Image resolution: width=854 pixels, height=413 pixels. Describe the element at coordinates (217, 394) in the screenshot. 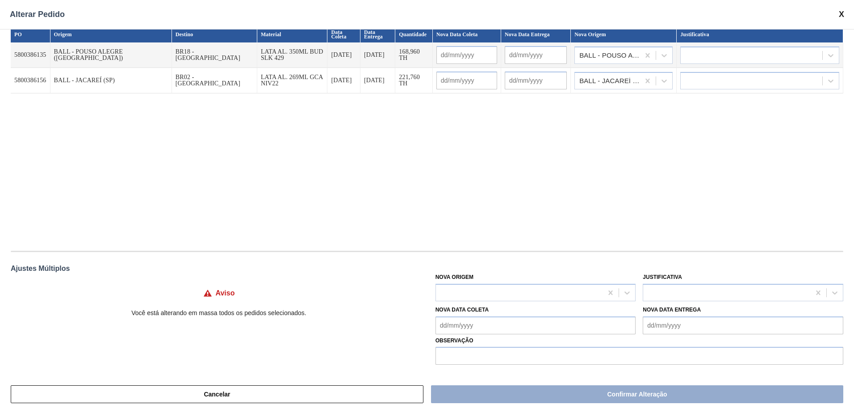

I see `button: Cancelar` at that location.